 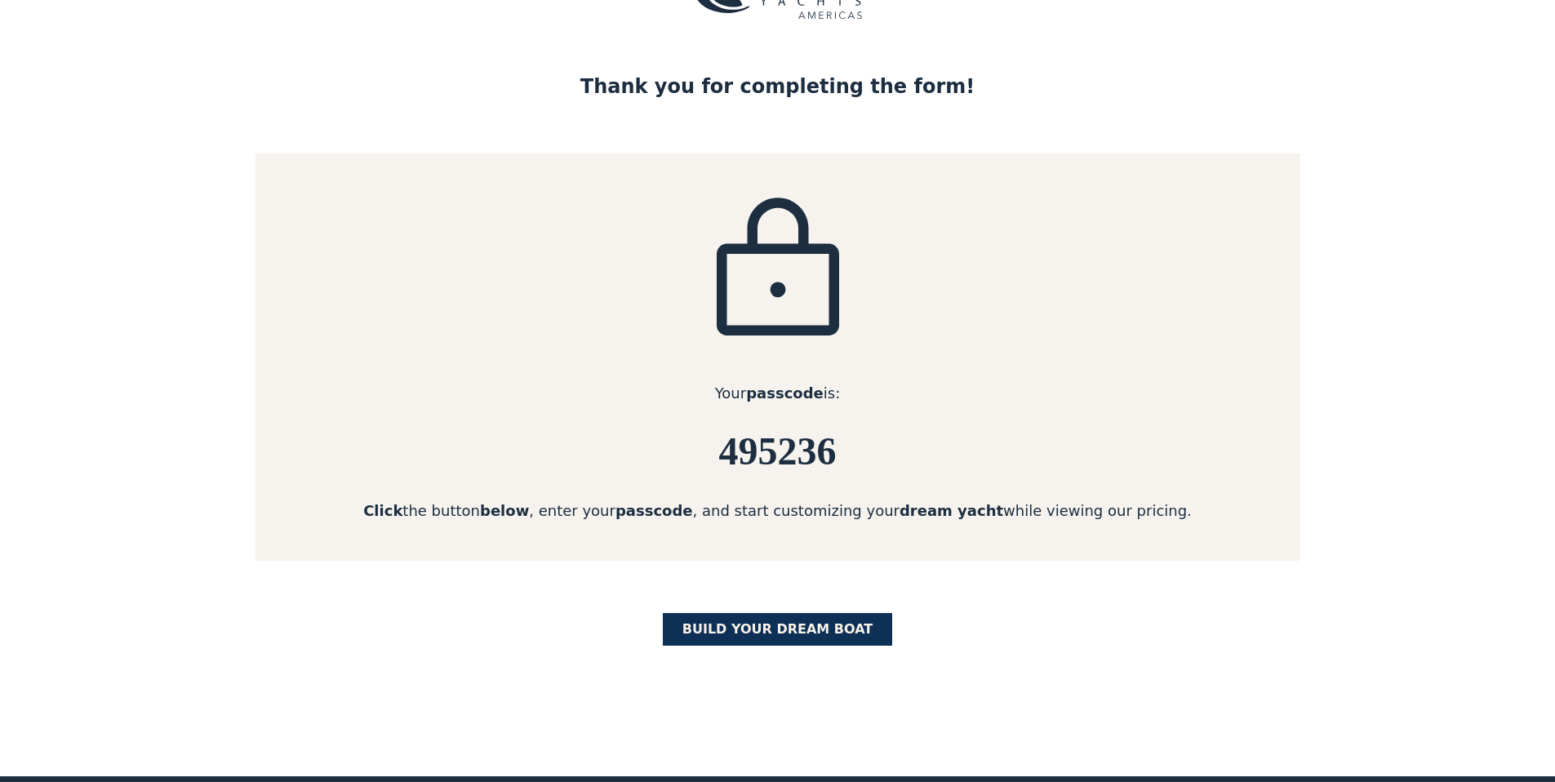 What do you see at coordinates (778, 452) in the screenshot?
I see `h6: 495236` at bounding box center [778, 452].